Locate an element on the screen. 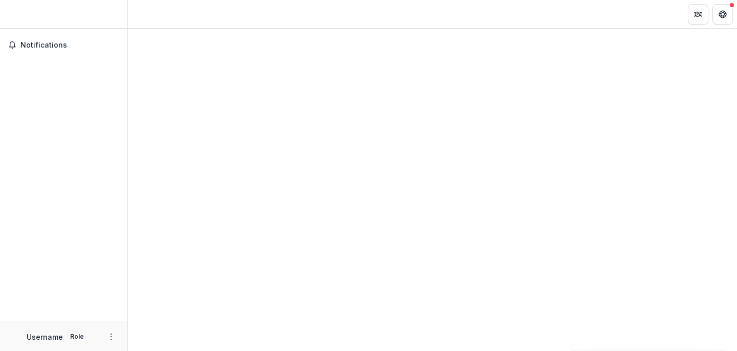 This screenshot has height=351, width=737. button: Partners is located at coordinates (698, 14).